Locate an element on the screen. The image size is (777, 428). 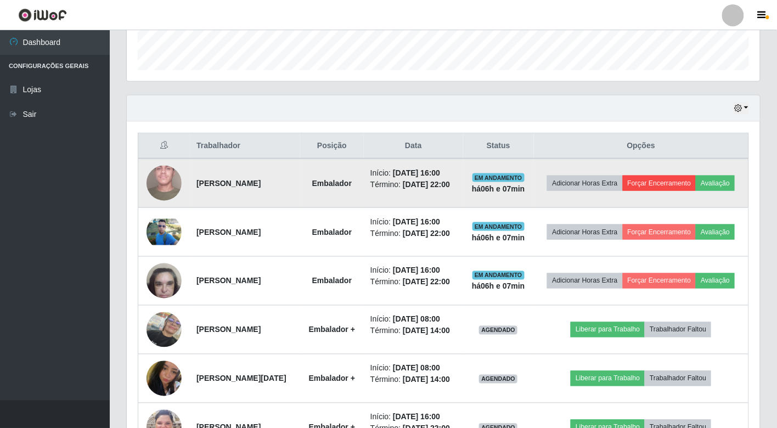
img: 1742358454044.jpeg is located at coordinates (164, 232).